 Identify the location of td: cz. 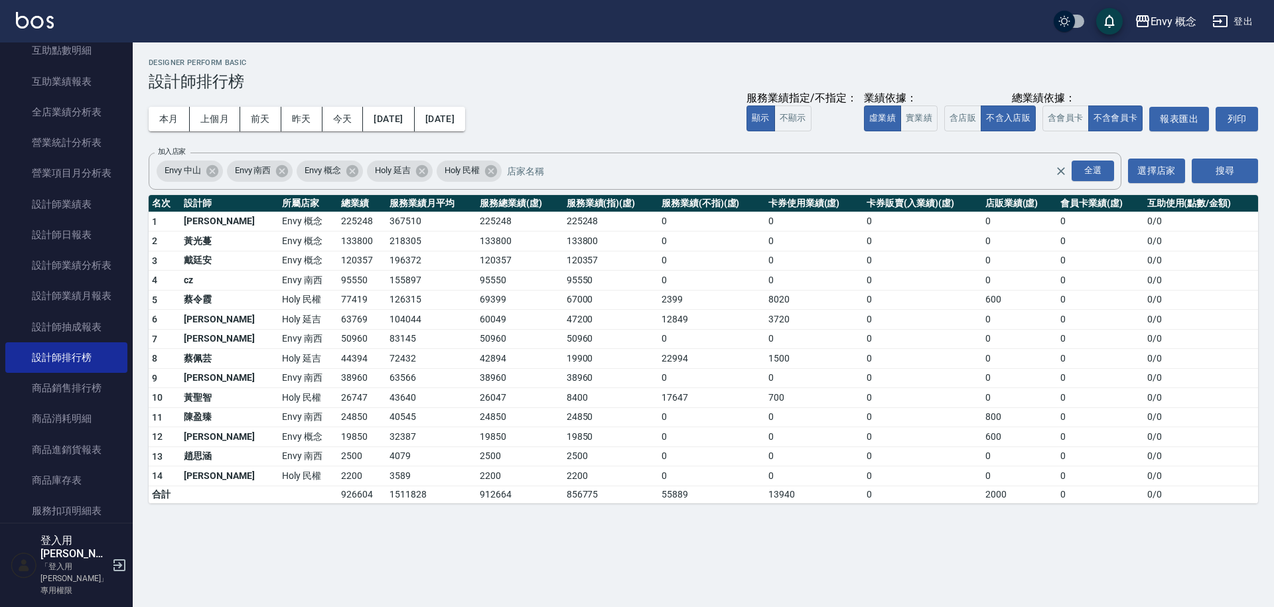
(230, 281).